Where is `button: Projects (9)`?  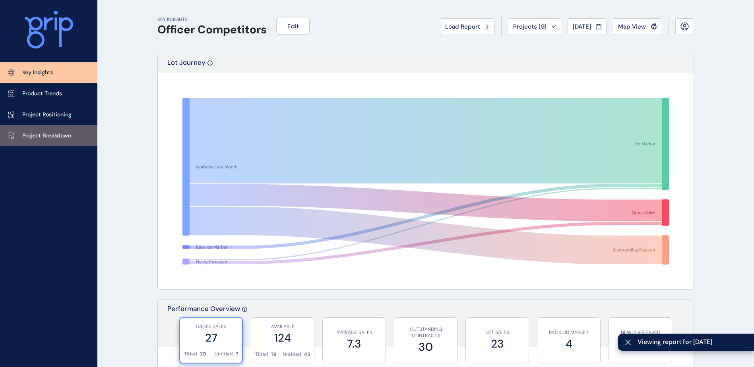 button: Projects (9) is located at coordinates (534, 27).